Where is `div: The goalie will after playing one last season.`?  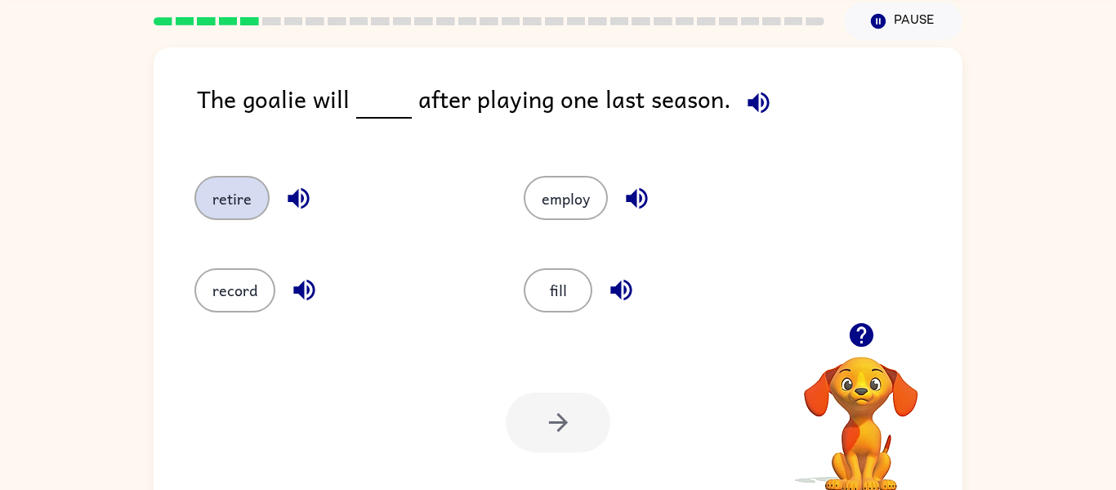
div: The goalie will after playing one last season. is located at coordinates (579, 111).